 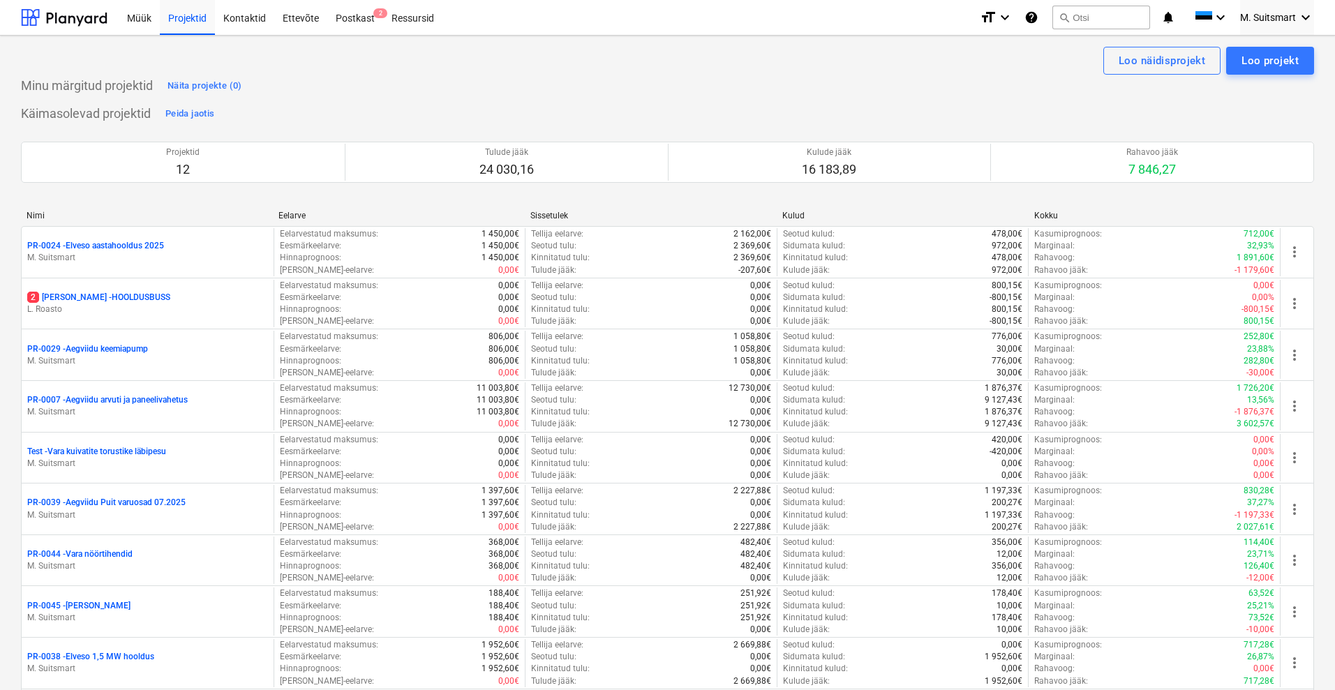 I want to click on p: 12,00€, so click(x=1009, y=578).